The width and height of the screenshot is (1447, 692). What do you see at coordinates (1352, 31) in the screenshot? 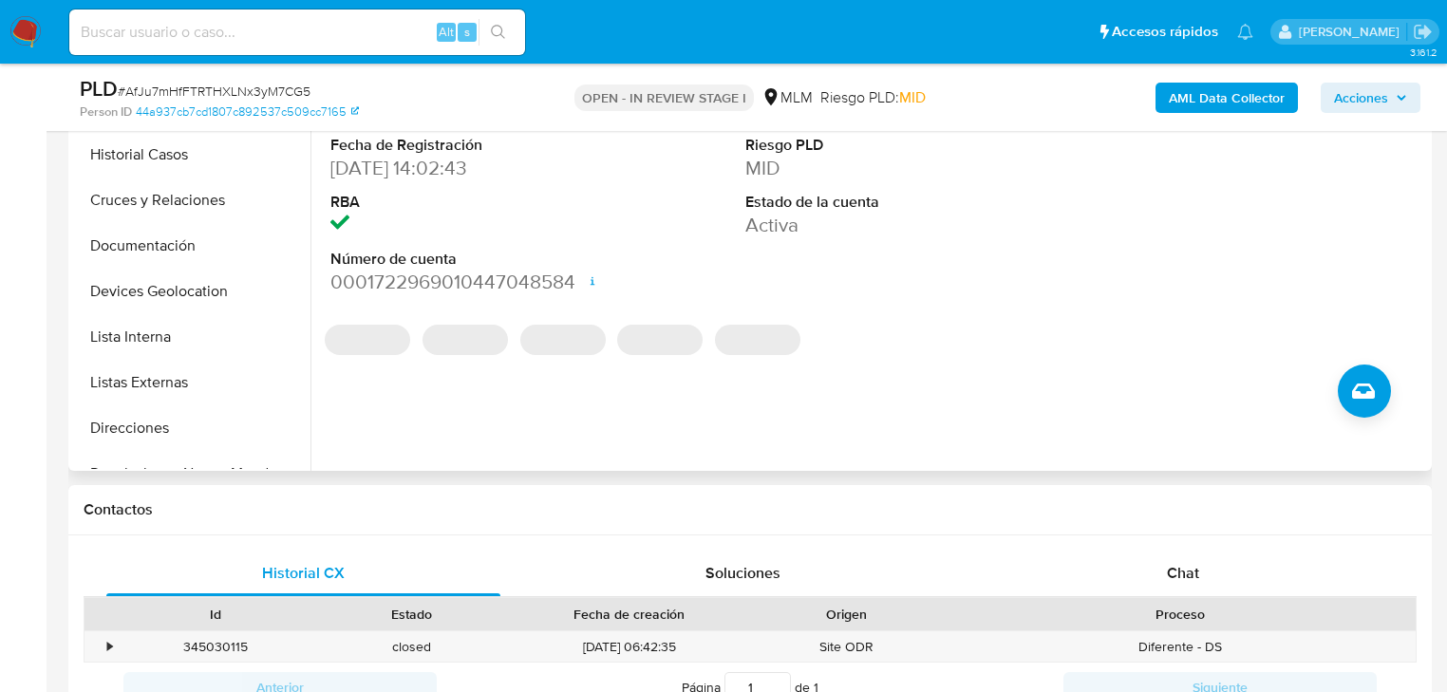
I see `p: michelleangelica.rodriguez@mercadolibre.com.mx` at bounding box center [1352, 31].